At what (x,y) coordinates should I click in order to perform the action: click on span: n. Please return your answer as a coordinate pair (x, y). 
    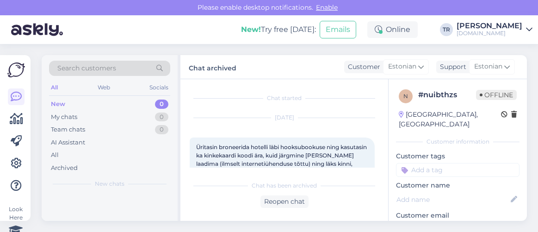
    Looking at the image, I should click on (406, 96).